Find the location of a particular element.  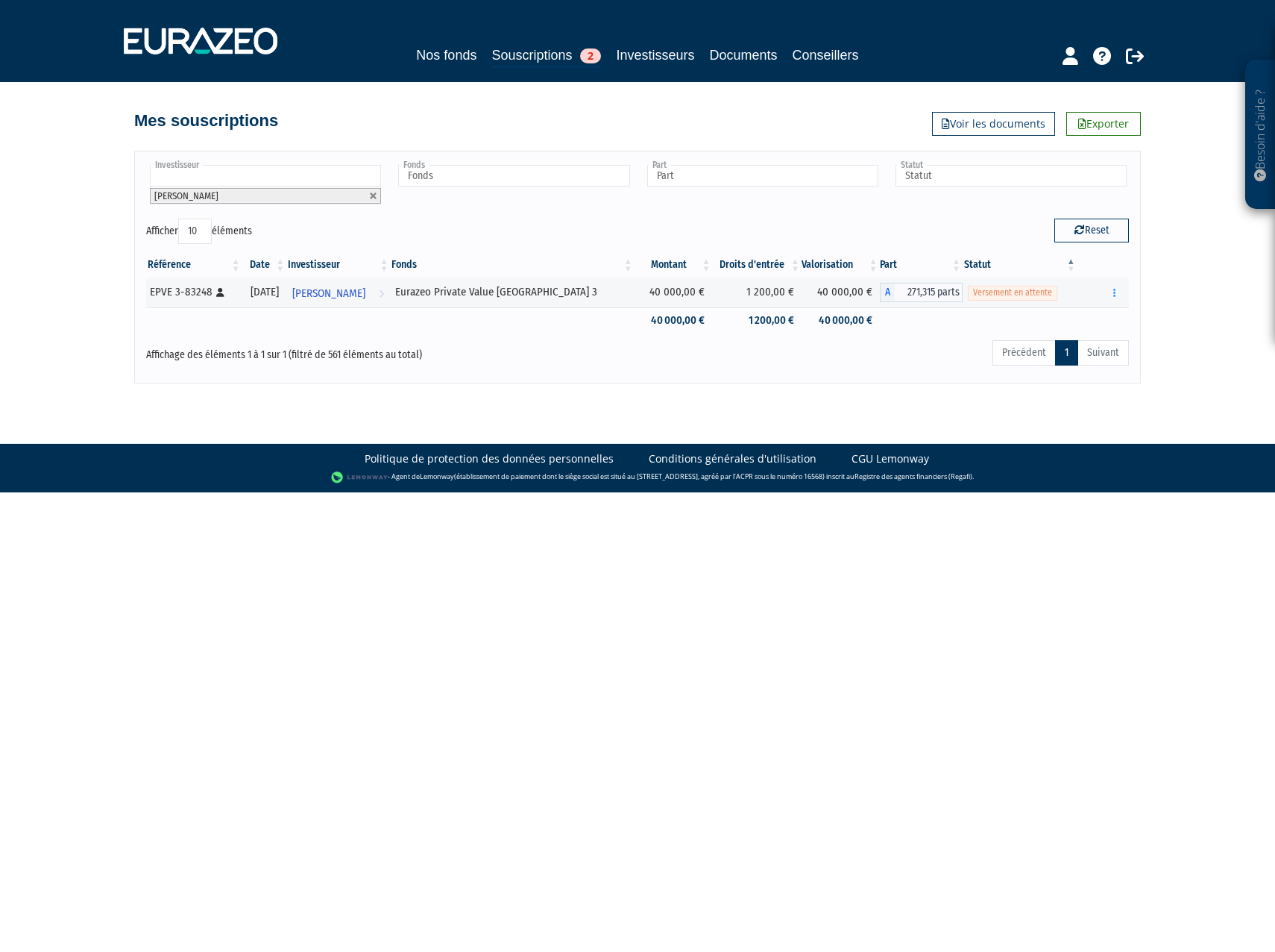

th: Référence : activer pour trier la colonne par ordre croissant is located at coordinates (194, 265).